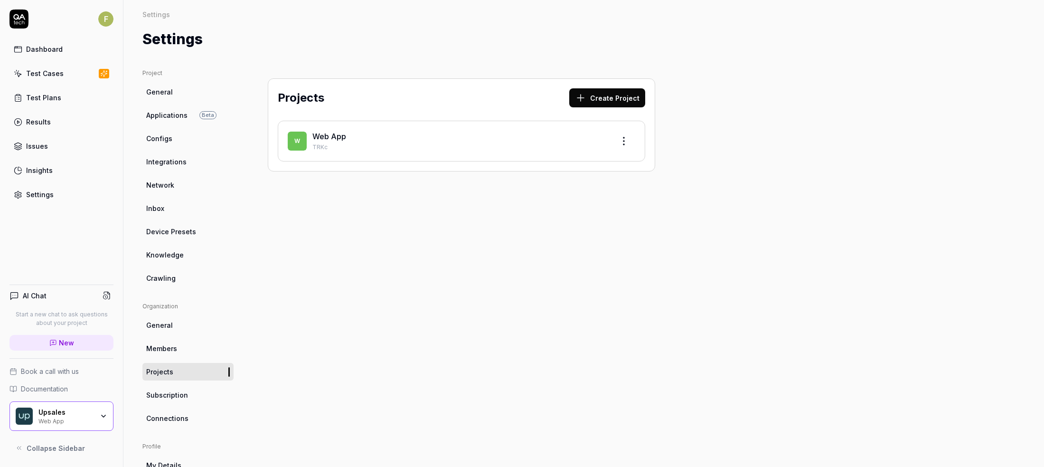 The height and width of the screenshot is (467, 1044). I want to click on h1: Settings, so click(172, 39).